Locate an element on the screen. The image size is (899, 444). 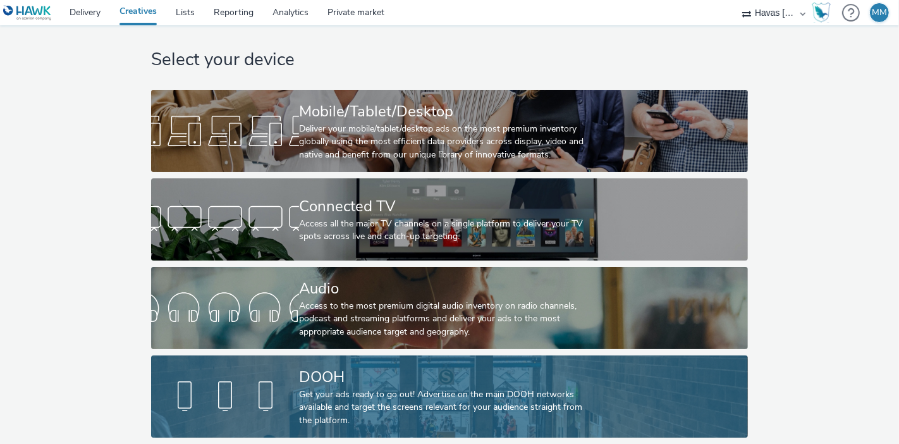
div: Get your ads ready to go out! Advertise on the main DOOH networks available and target the screen... is located at coordinates (447, 407).